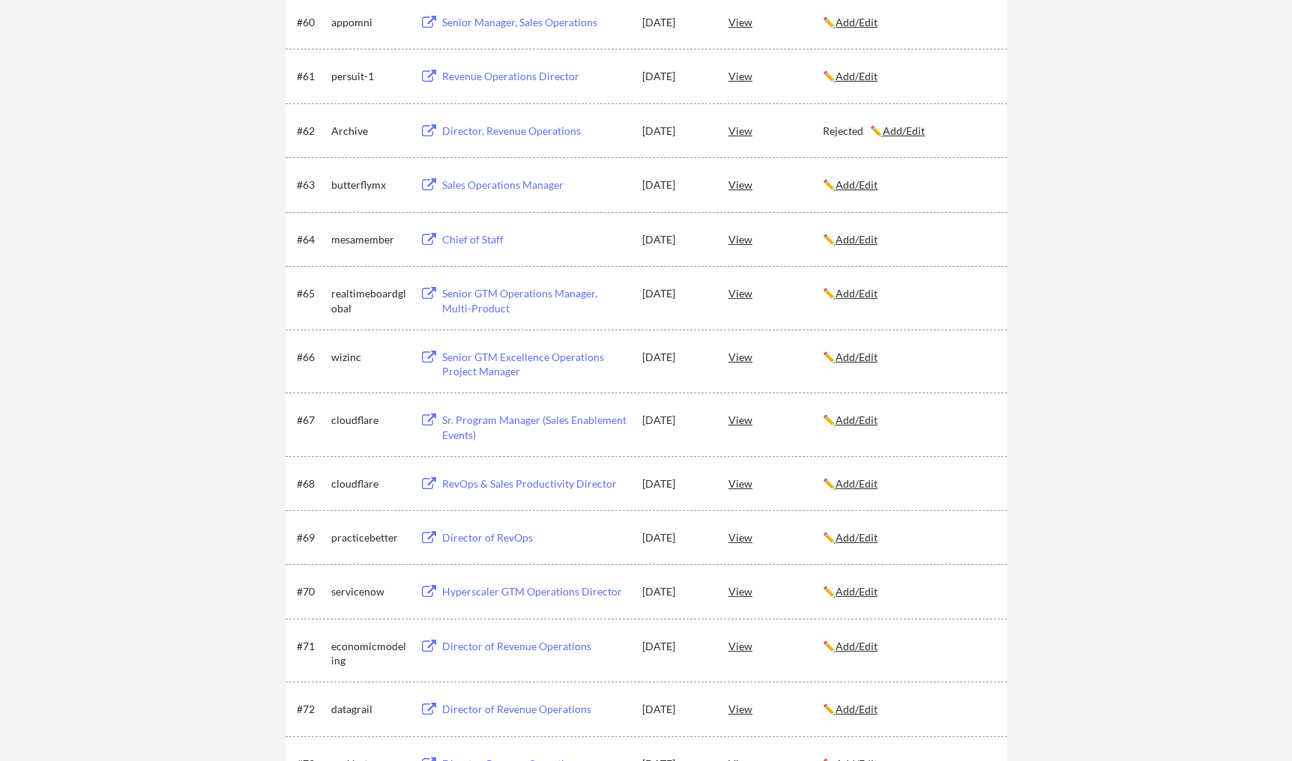  Describe the element at coordinates (535, 300) in the screenshot. I see `div: Senior GTM Operations Manager, Multi-Product` at that location.